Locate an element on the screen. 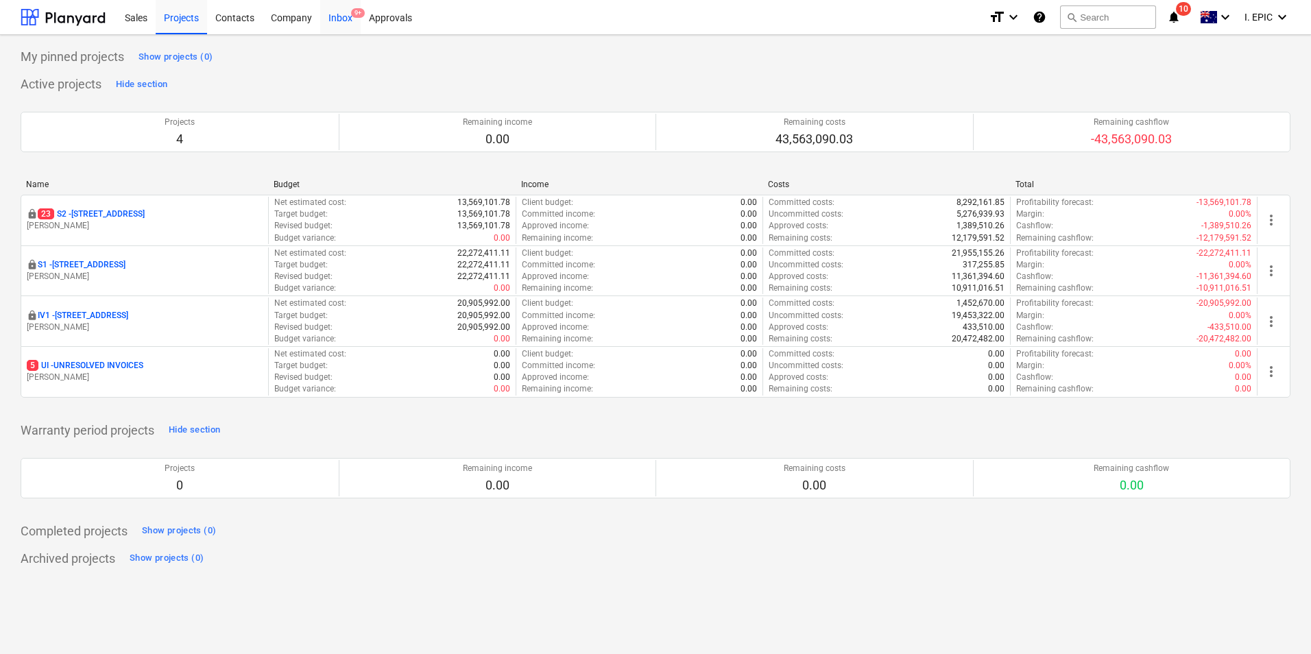 The width and height of the screenshot is (1311, 654). div: Total is located at coordinates (1134, 184).